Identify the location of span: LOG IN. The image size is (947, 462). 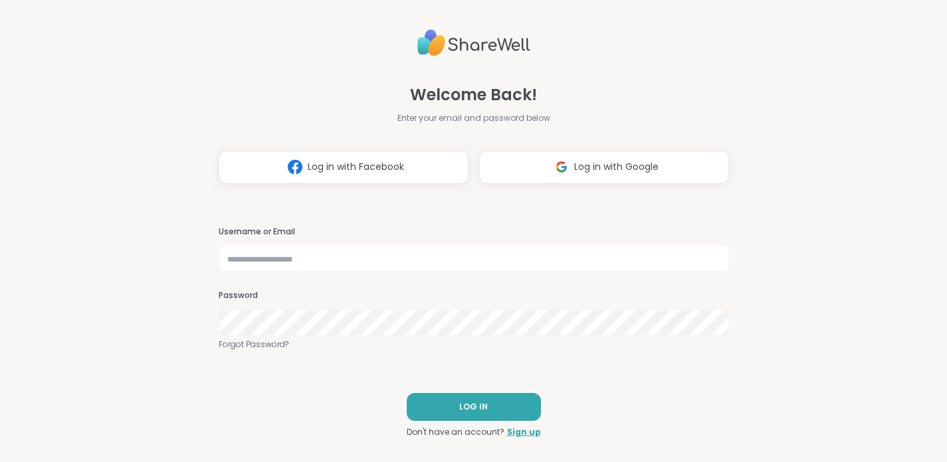
(473, 407).